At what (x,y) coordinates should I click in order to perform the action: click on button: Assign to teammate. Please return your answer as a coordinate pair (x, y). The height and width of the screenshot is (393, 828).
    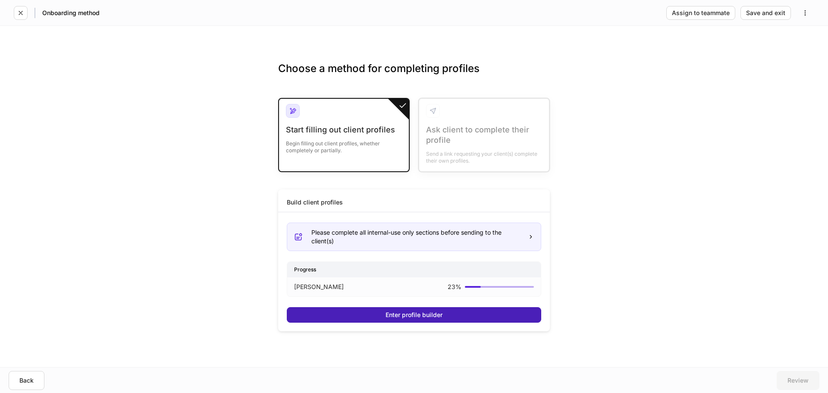
    Looking at the image, I should click on (701, 13).